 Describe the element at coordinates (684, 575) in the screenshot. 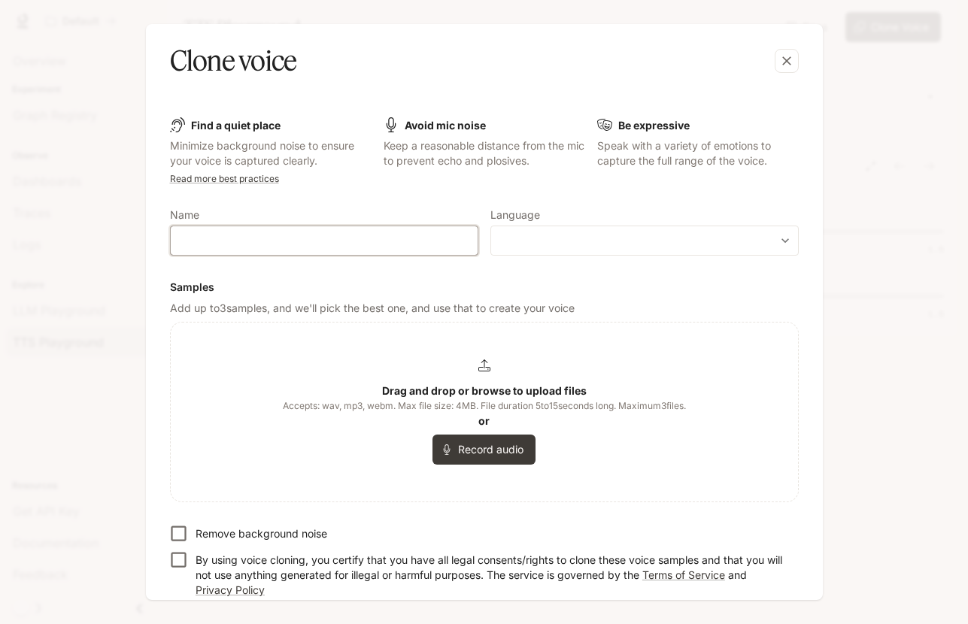

I see `a: Terms of Service` at that location.